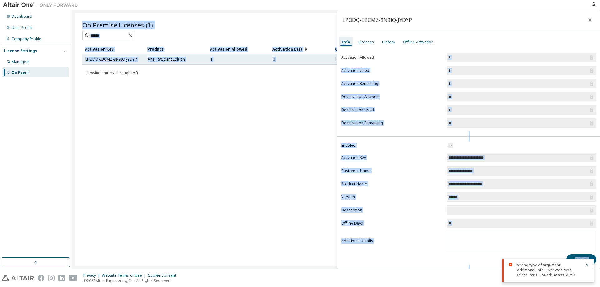  What do you see at coordinates (41, 278) in the screenshot?
I see `img: facebook.svg` at bounding box center [41, 278].